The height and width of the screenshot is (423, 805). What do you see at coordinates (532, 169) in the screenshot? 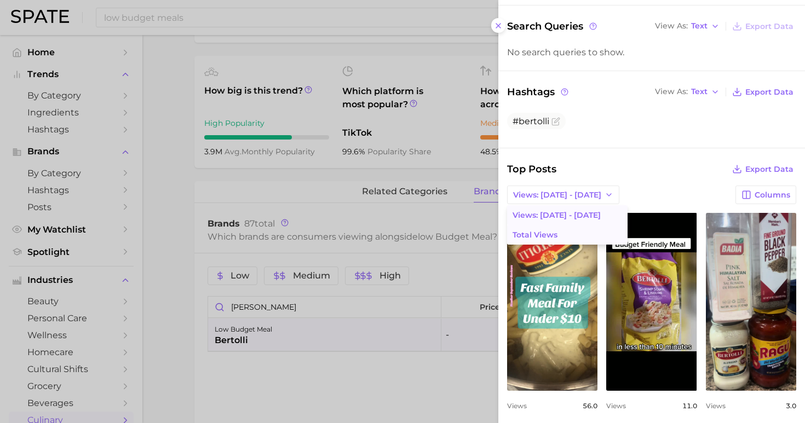
I see `span: Top Posts` at bounding box center [532, 169].